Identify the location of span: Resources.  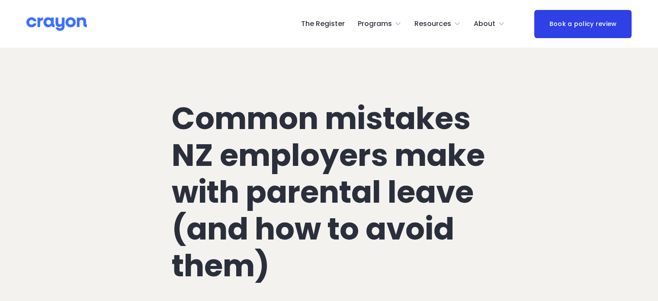
(433, 24).